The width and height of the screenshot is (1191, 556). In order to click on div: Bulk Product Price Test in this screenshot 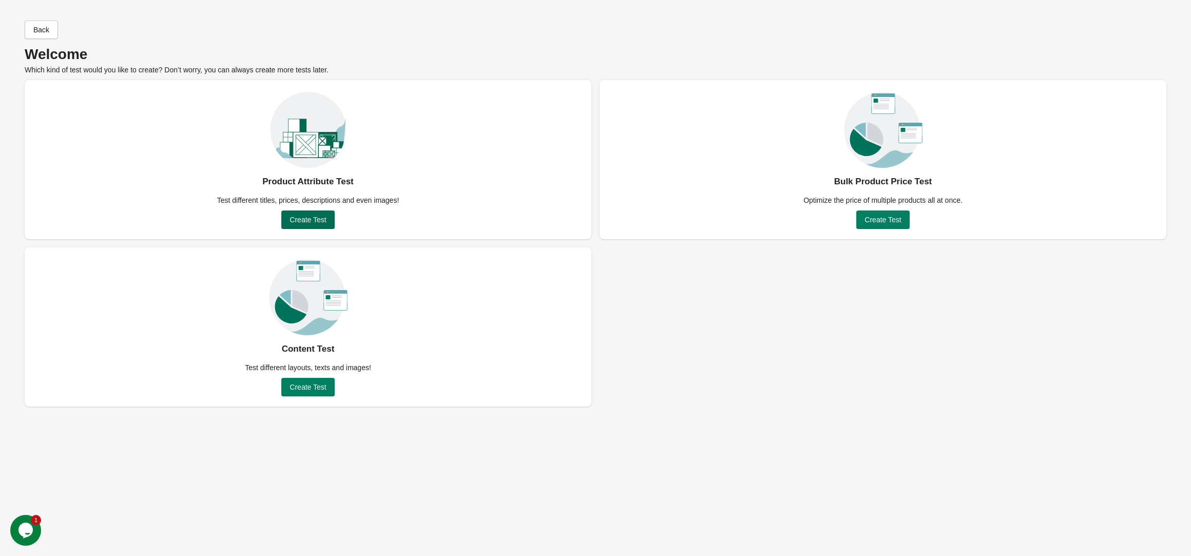, I will do `click(883, 182)`.